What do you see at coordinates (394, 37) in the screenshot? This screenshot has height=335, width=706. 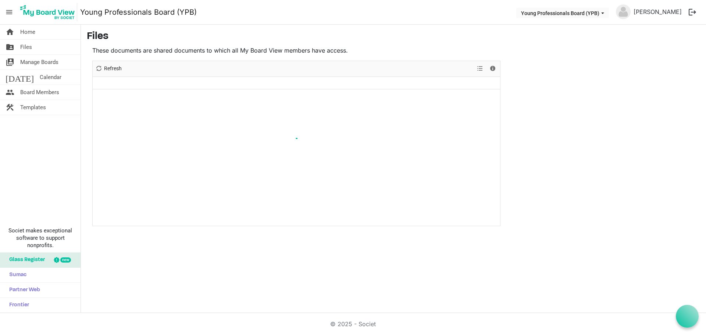 I see `h3: Files` at bounding box center [394, 37].